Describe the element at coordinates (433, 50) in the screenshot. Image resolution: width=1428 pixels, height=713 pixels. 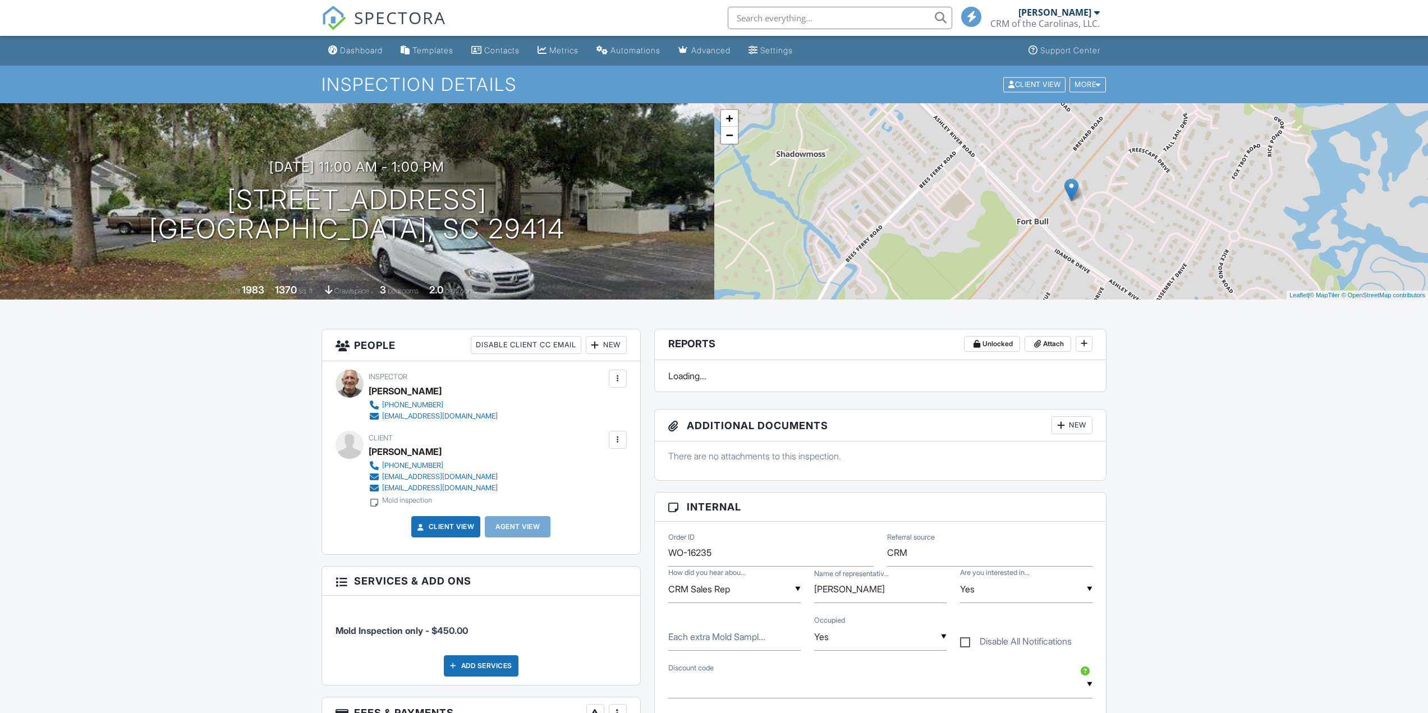
I see `div: Templates` at that location.